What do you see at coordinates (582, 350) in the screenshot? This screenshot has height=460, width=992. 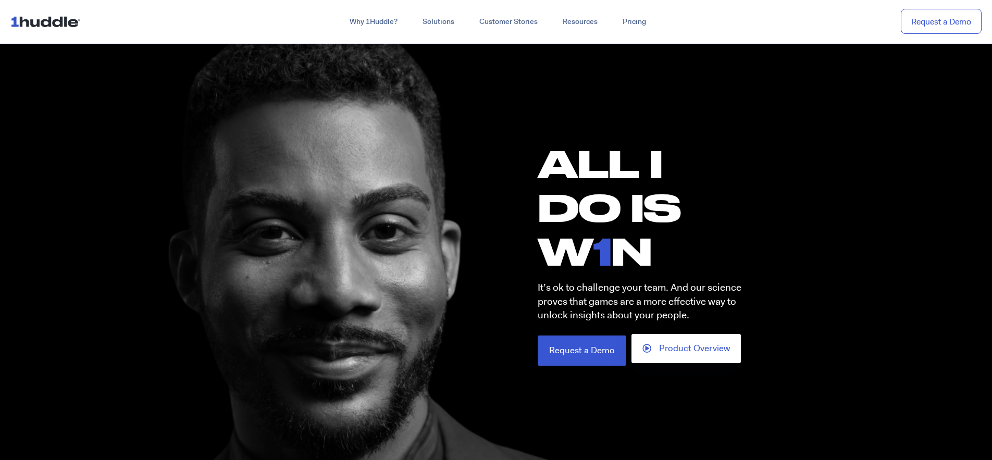 I see `span: Request a Demo` at bounding box center [582, 350].